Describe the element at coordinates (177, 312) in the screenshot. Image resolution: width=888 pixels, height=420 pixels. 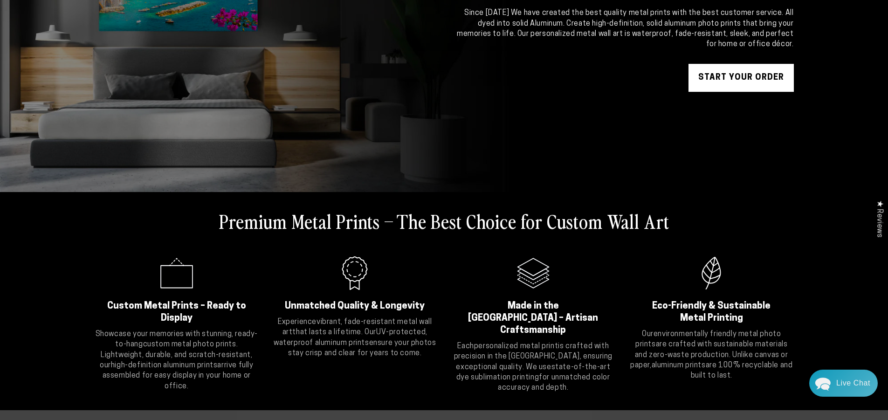
I see `h2: Custom Metal Prints – Ready to Display` at that location.